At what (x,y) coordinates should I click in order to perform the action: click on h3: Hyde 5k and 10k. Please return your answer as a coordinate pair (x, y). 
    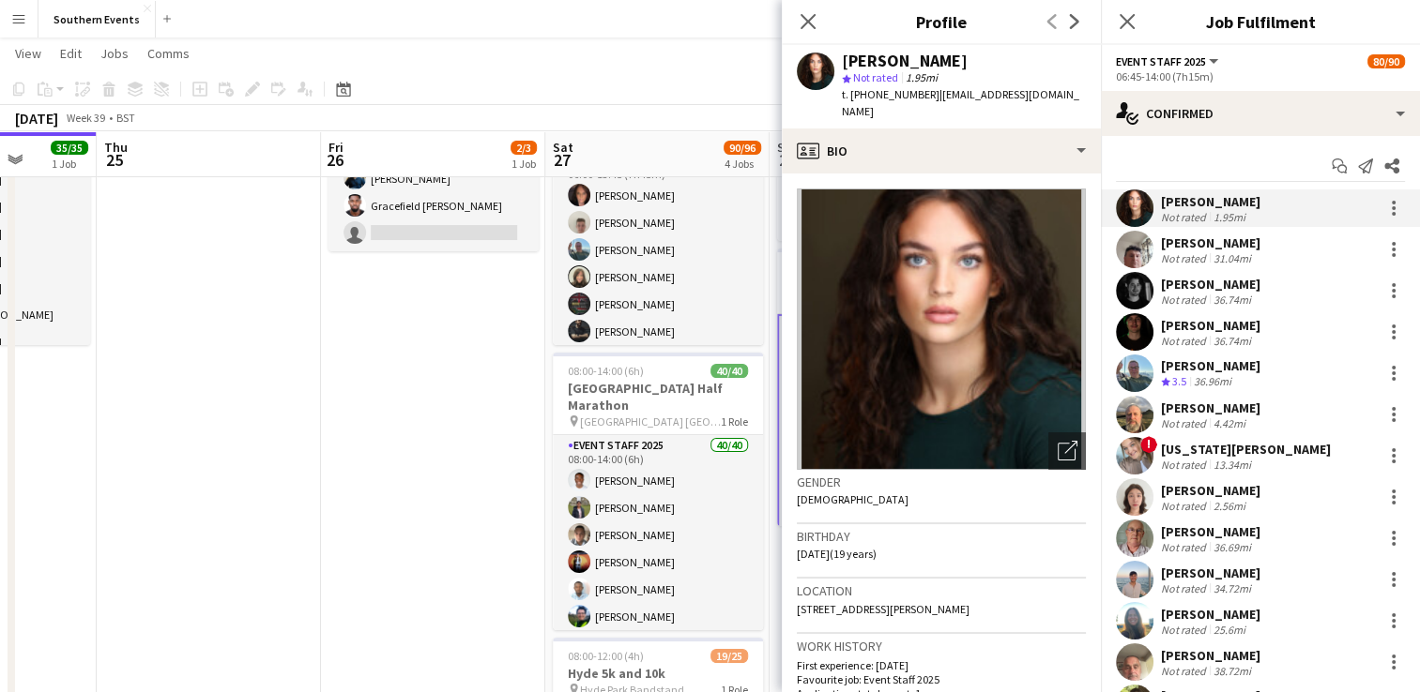
    Looking at the image, I should click on (658, 674).